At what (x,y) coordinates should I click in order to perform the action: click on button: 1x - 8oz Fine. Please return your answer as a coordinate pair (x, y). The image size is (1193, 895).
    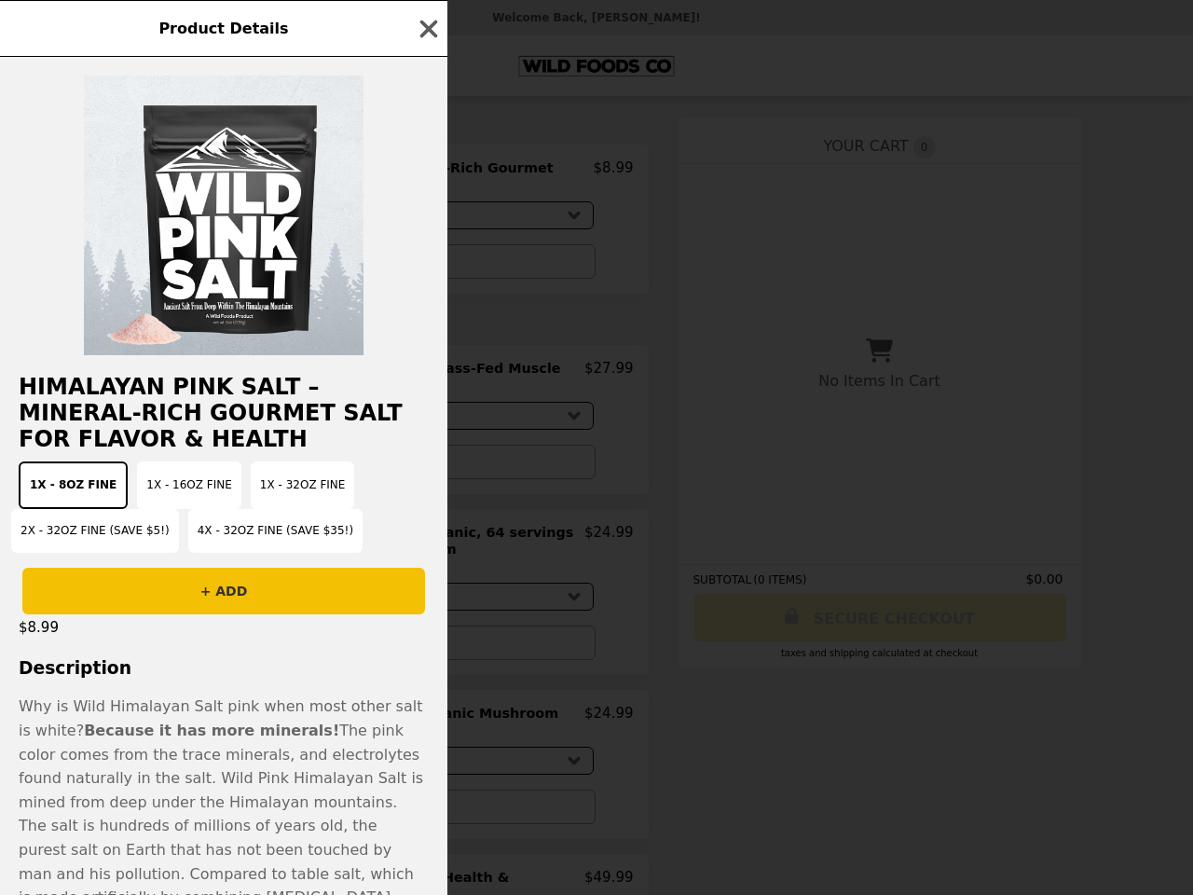
    Looking at the image, I should click on (73, 485).